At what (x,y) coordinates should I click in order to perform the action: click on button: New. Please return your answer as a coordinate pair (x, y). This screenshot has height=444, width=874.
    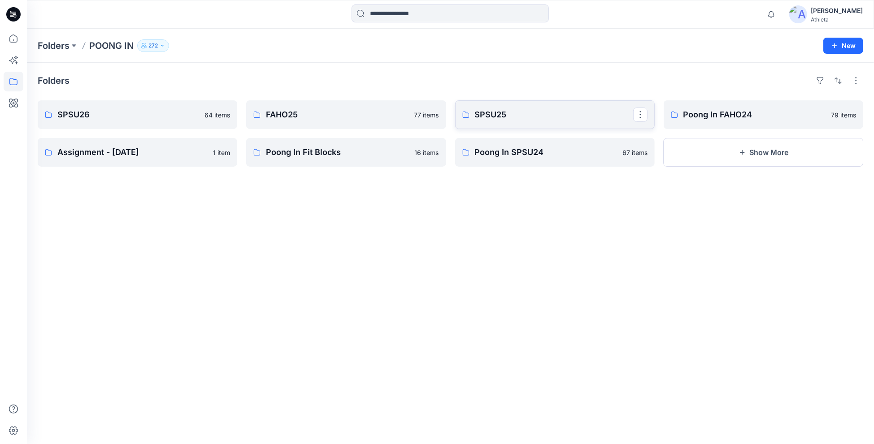
    Looking at the image, I should click on (843, 46).